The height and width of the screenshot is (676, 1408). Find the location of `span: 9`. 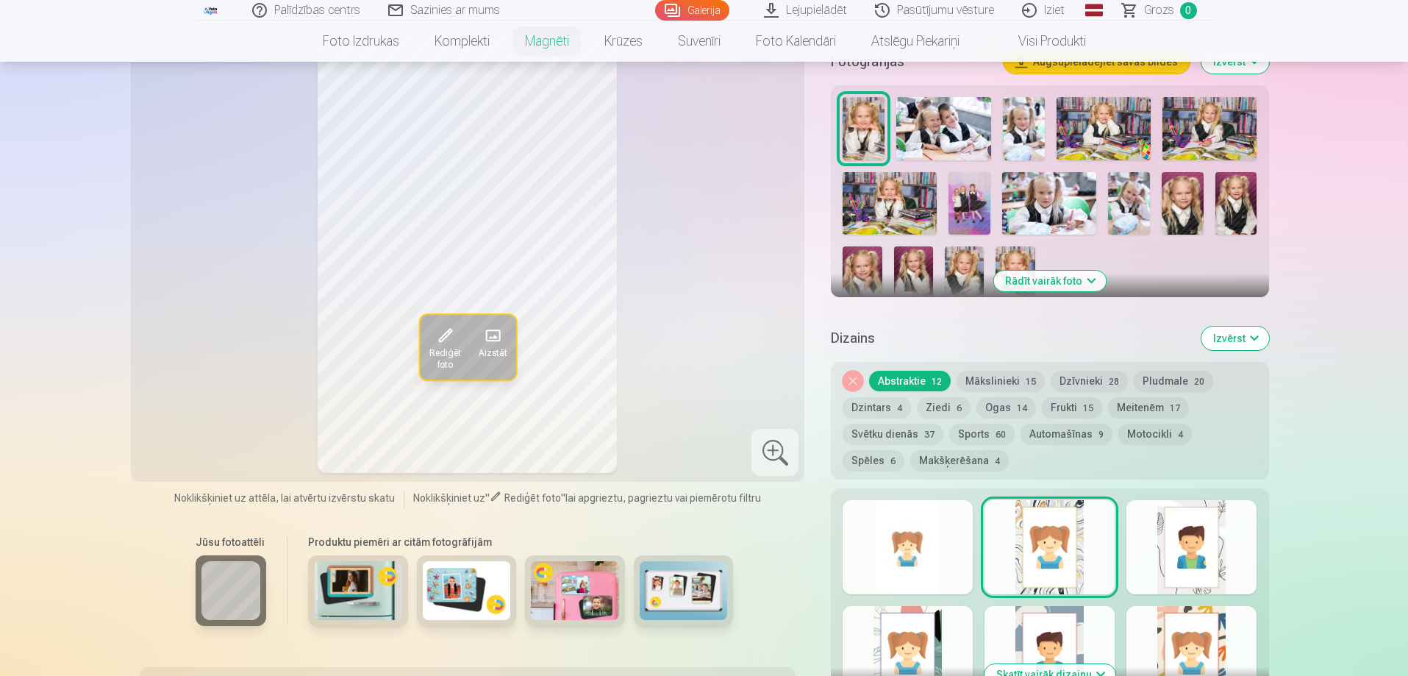

span: 9 is located at coordinates (1101, 434).